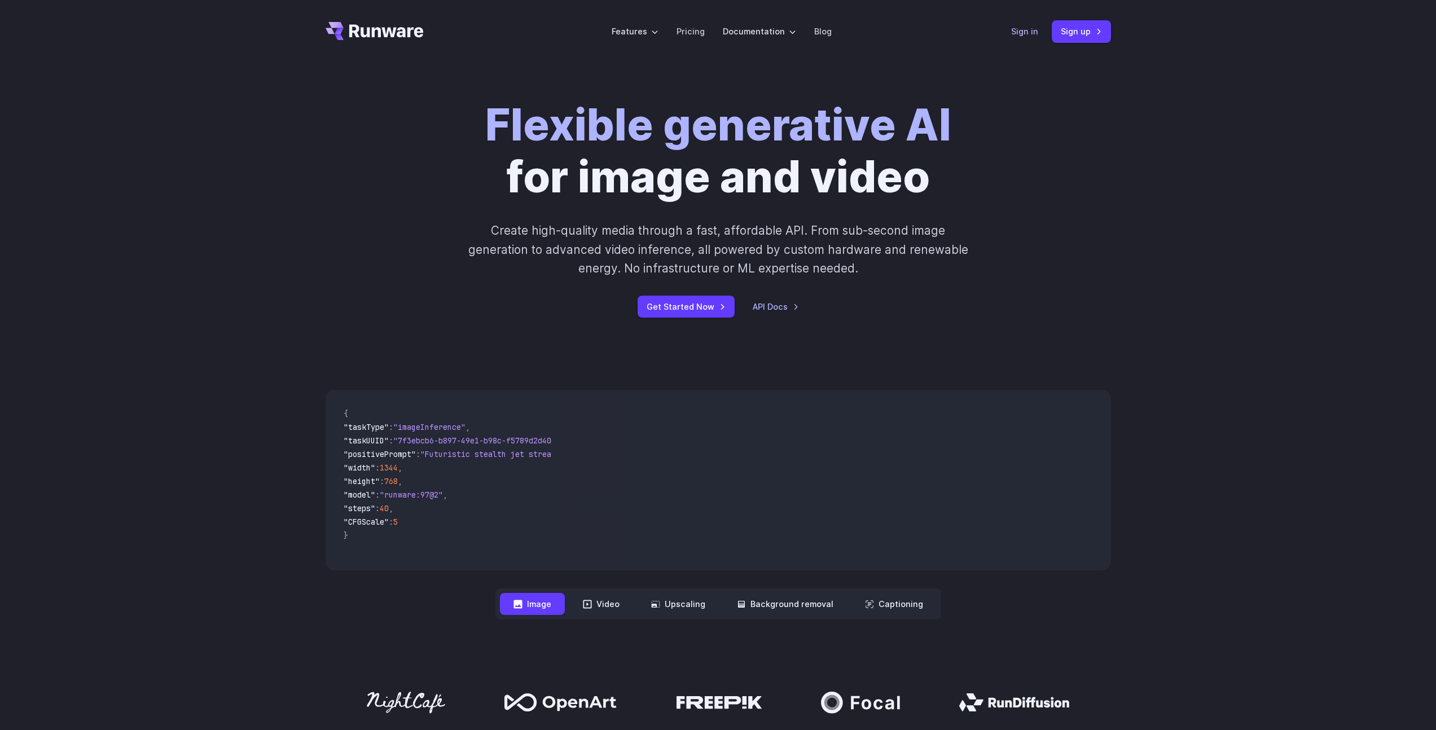 This screenshot has width=1436, height=730. What do you see at coordinates (785, 604) in the screenshot?
I see `button: Background removal` at bounding box center [785, 604].